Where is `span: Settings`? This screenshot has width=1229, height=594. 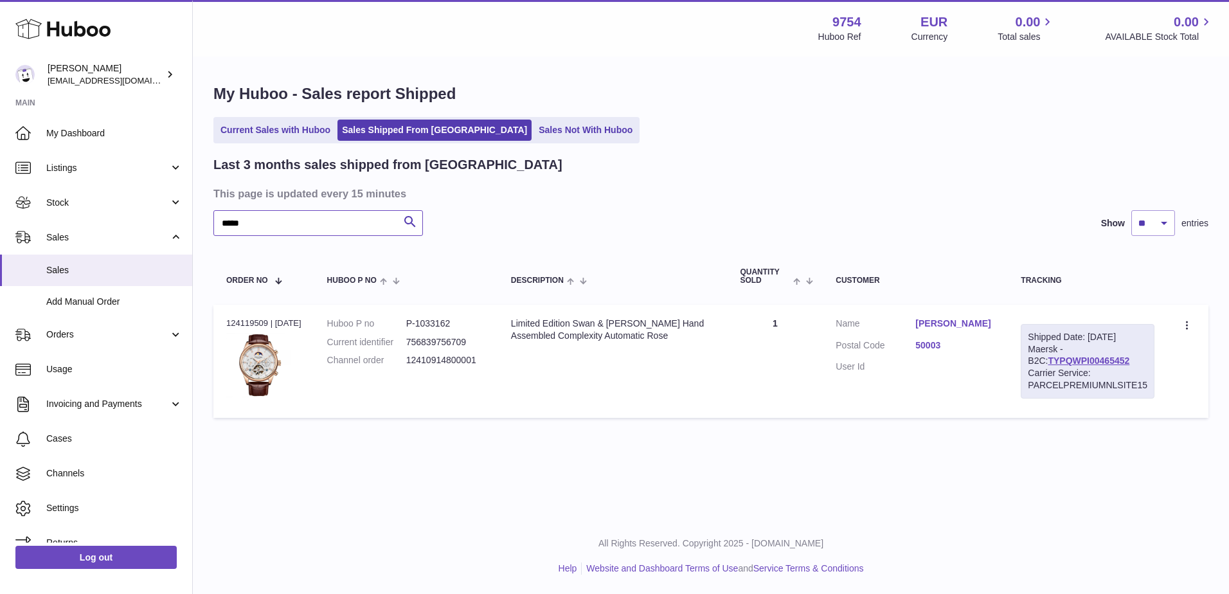
span: Settings is located at coordinates (114, 508).